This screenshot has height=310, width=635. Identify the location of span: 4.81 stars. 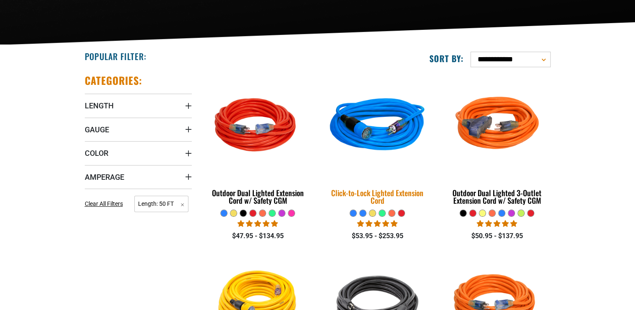
(258, 223).